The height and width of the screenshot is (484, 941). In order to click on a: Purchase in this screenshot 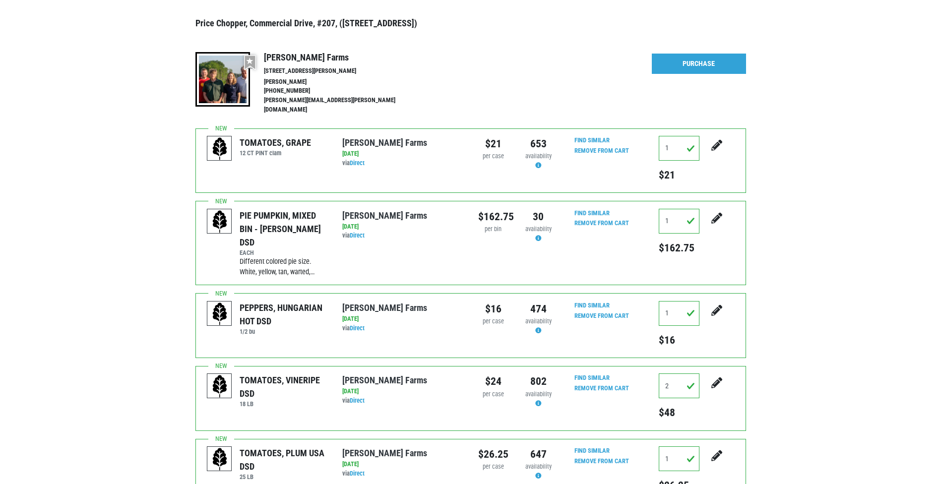, I will do `click(699, 64)`.